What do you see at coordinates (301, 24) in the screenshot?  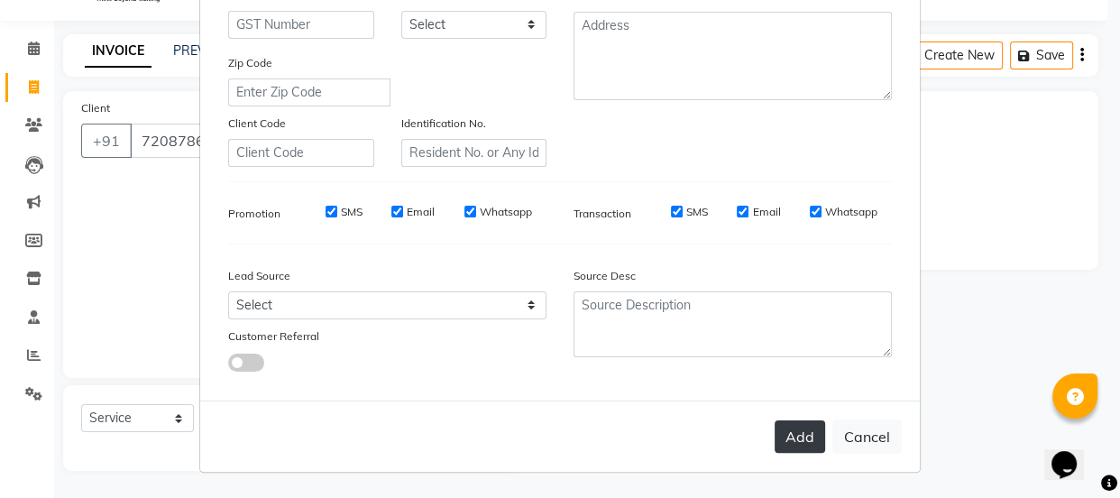 I see `input: GST Number` at bounding box center [301, 24].